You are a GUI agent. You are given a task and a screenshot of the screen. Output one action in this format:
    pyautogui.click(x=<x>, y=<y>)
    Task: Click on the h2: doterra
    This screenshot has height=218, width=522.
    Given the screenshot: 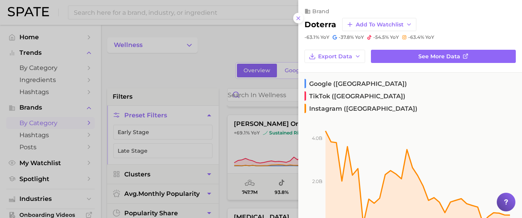 What is the action you would take?
    pyautogui.click(x=320, y=24)
    